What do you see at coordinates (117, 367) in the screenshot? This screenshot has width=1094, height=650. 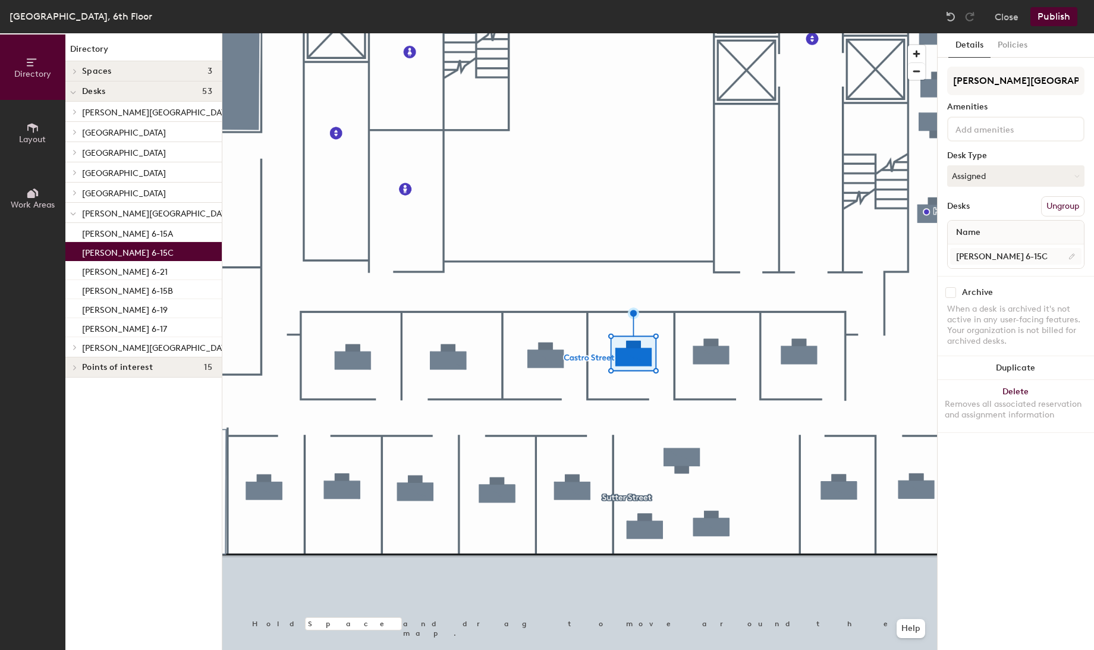 I see `span: Points of interest` at bounding box center [117, 367].